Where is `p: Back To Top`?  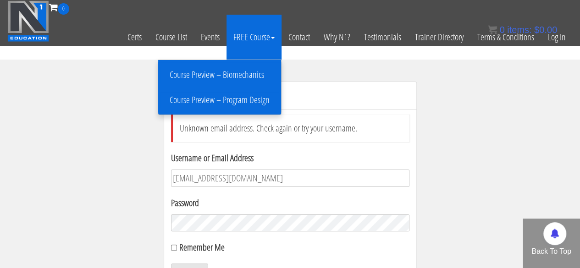
p: Back To Top is located at coordinates (551, 252).